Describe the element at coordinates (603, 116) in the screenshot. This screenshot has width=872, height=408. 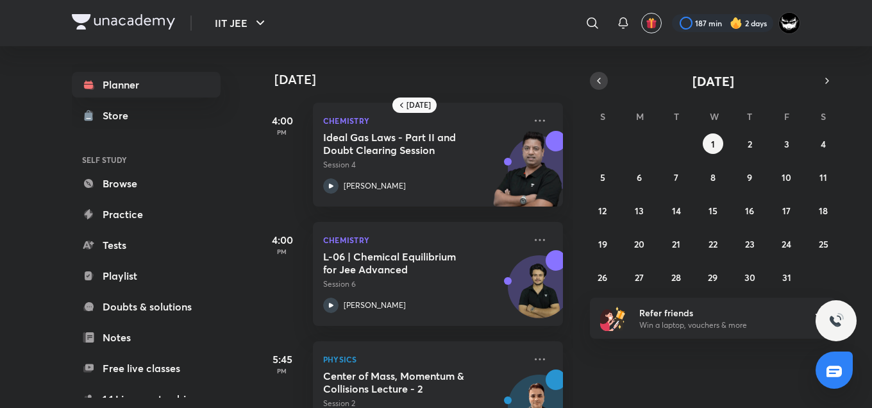
I see `abbr: Sunday` at that location.